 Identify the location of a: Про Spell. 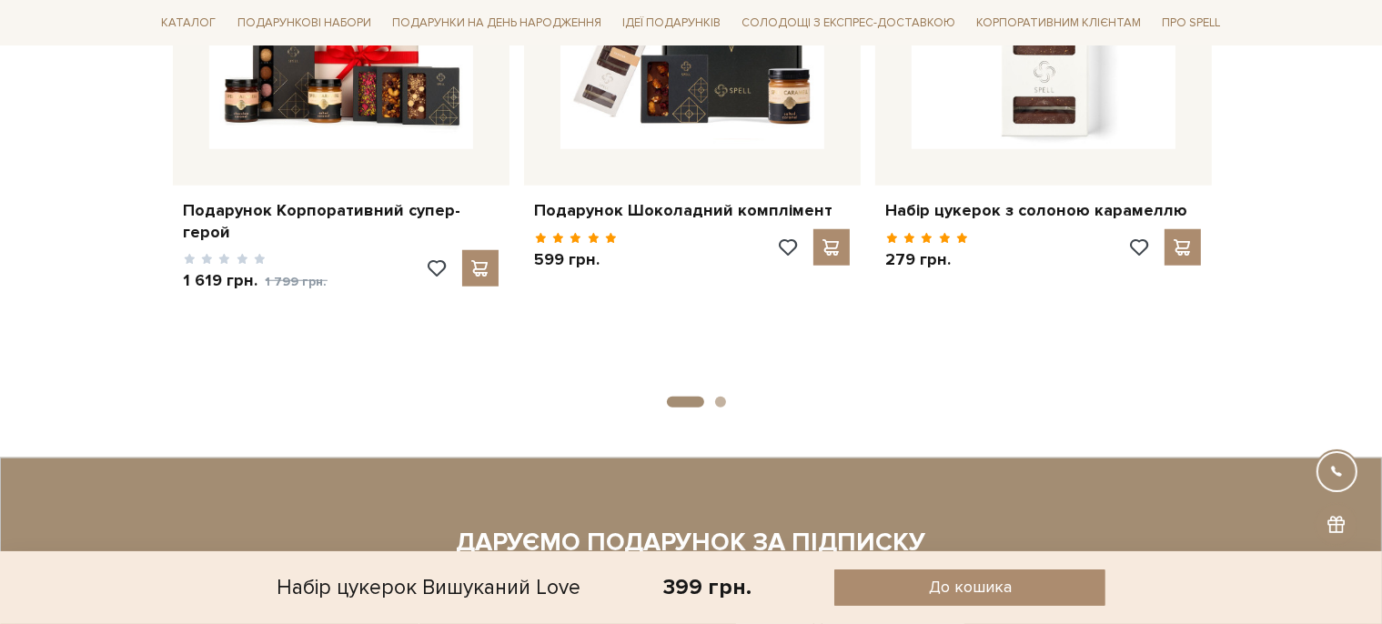
(1191, 23).